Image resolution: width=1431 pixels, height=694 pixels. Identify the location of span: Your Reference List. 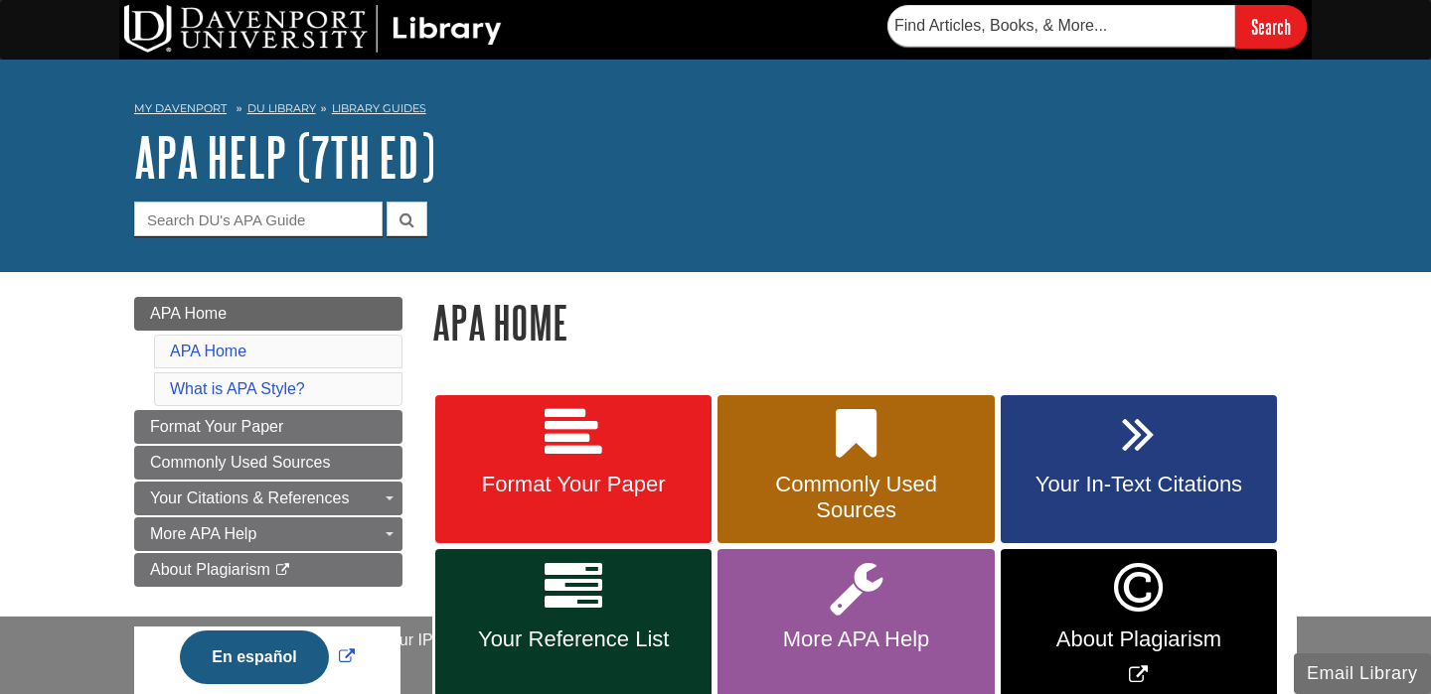
(573, 640).